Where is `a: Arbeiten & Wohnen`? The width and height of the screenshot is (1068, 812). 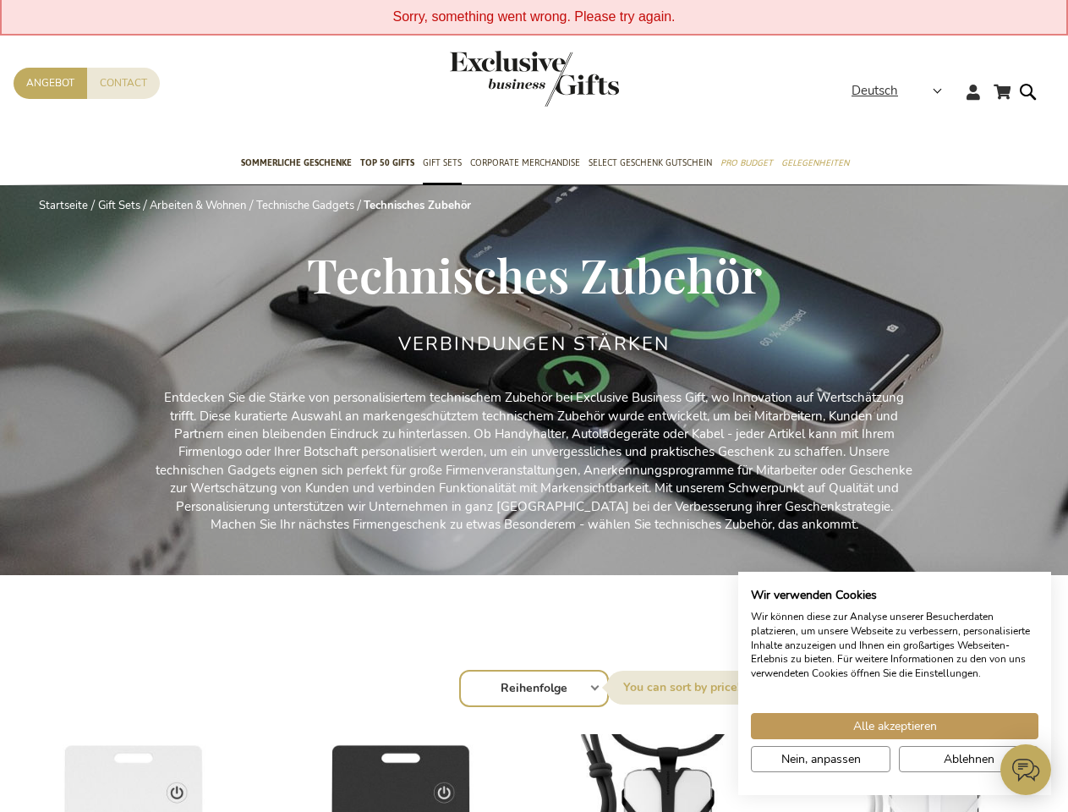 a: Arbeiten & Wohnen is located at coordinates (198, 206).